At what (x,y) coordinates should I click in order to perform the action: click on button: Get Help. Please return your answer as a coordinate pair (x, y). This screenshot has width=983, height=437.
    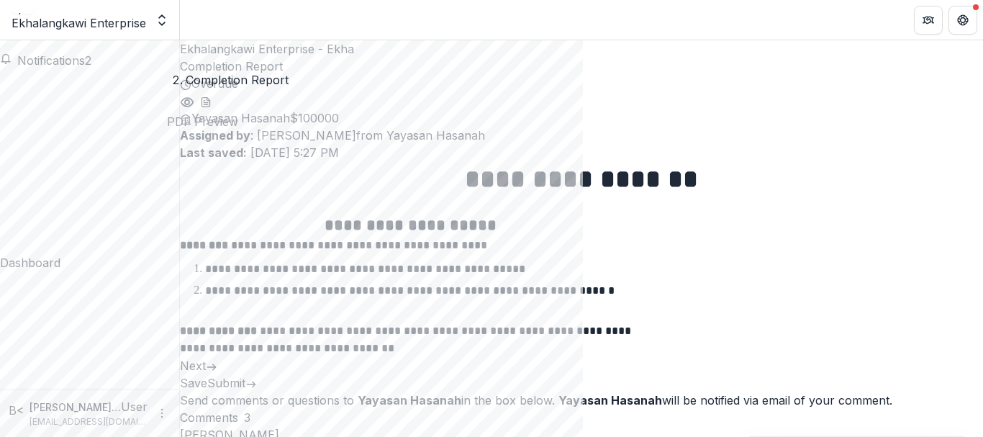
    Looking at the image, I should click on (963, 20).